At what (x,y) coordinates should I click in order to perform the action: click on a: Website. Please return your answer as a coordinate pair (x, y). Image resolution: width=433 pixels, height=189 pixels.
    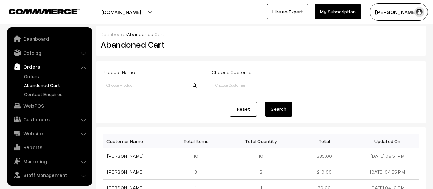
    Looking at the image, I should click on (49, 133).